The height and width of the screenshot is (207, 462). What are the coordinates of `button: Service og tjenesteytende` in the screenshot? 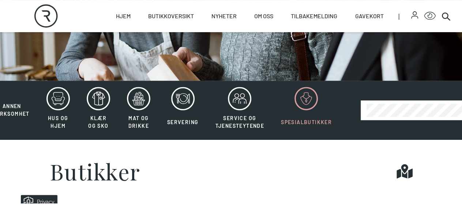 It's located at (239, 110).